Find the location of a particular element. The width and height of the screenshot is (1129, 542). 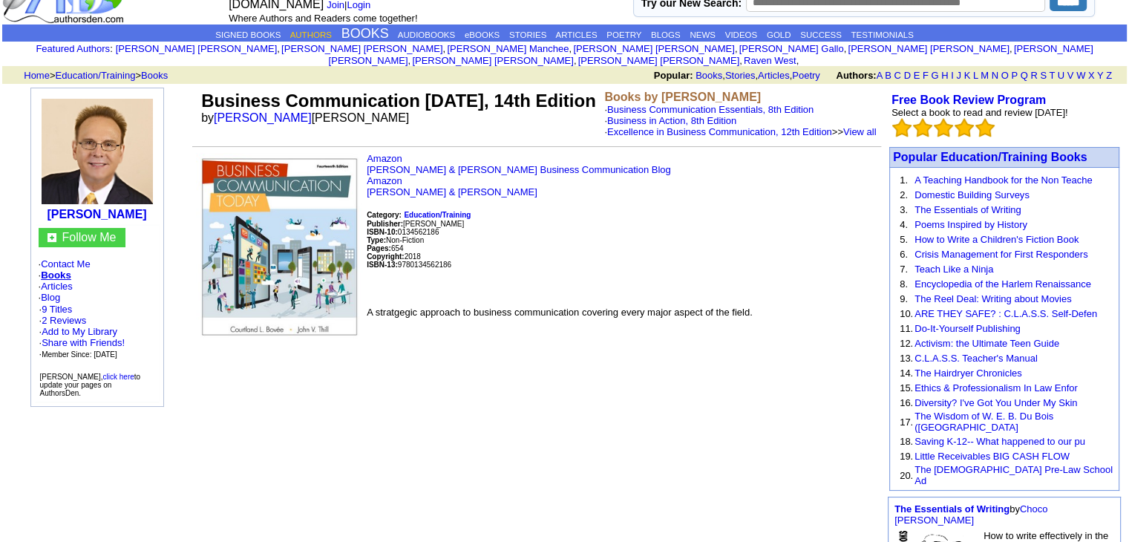

b: Publisher: is located at coordinates (384, 223).